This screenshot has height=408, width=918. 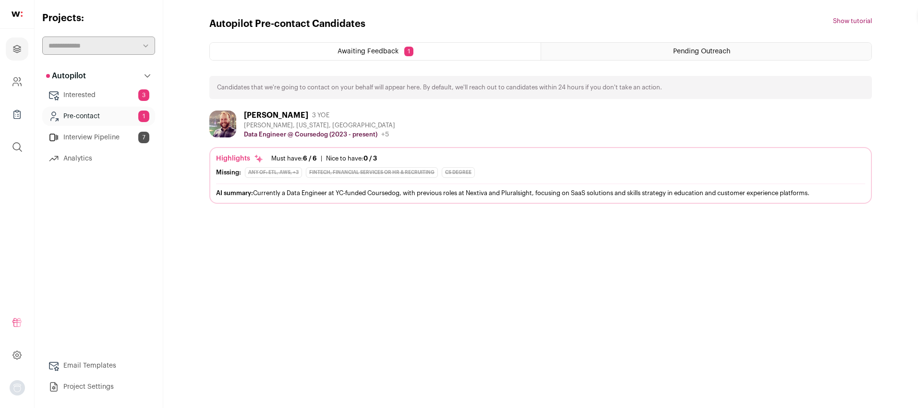 I want to click on span: AI summary:, so click(x=234, y=192).